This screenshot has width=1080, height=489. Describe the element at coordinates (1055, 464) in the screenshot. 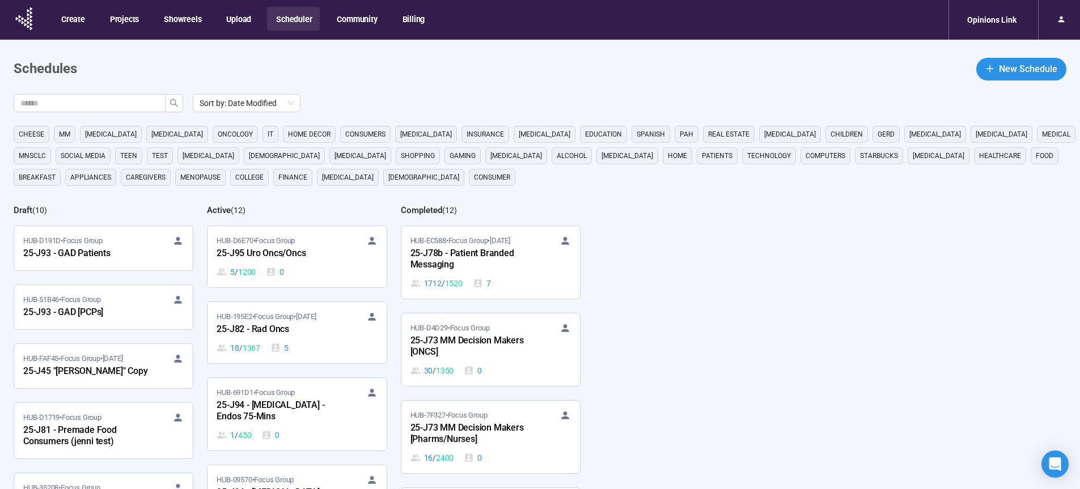

I see `div: Open Intercom Messenger` at that location.